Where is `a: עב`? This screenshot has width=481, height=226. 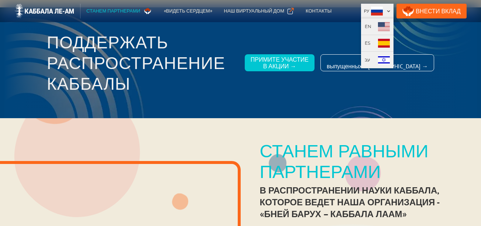 a: עב is located at coordinates (377, 60).